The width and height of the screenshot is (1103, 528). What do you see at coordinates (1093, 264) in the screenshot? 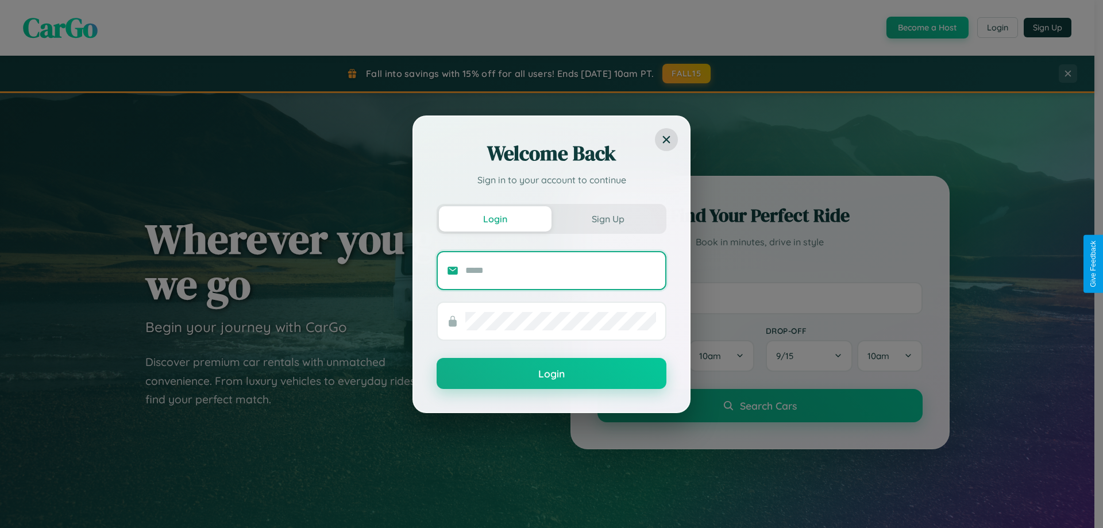
I see `div: Give Feedback` at bounding box center [1093, 264].